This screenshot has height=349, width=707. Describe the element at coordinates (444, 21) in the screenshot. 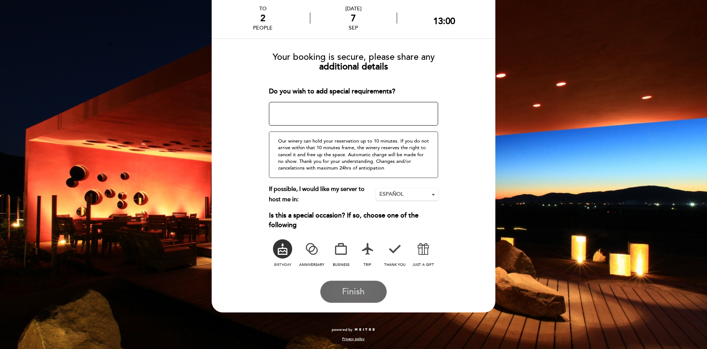

I see `div: 13:00` at that location.